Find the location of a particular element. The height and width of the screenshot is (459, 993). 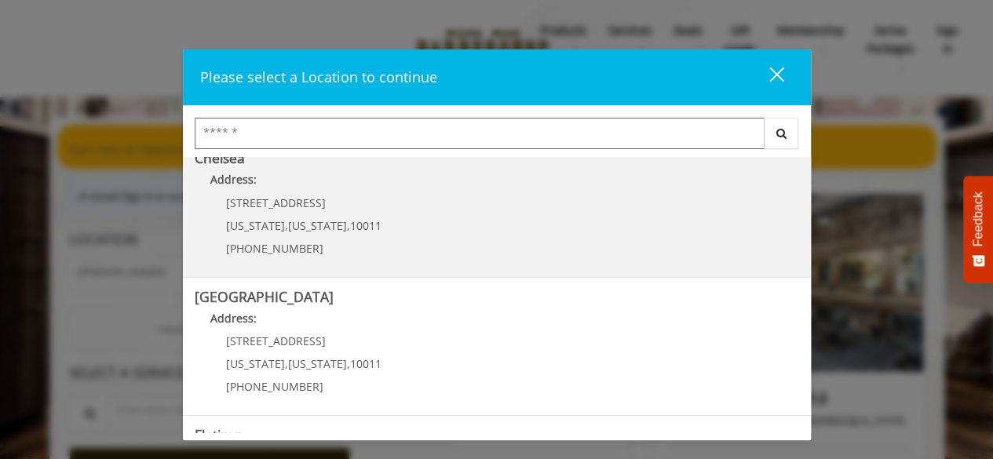

button: Feedback - Show survey is located at coordinates (978, 229).